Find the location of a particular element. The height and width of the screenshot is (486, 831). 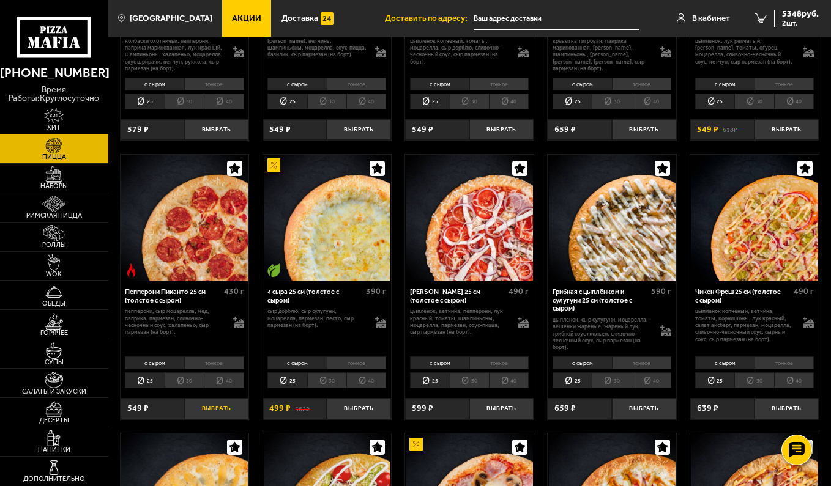

p: цыпленок, ветчина, пепперони, лук красный, томаты, шампиньоны, моцарелла, пармезан, соус-пицца, с... is located at coordinates (459, 321).